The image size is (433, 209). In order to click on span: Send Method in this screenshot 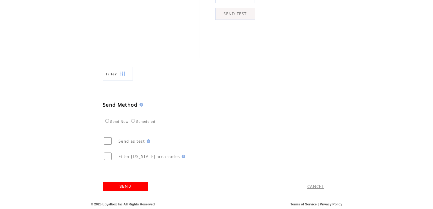, I will do `click(120, 105)`.